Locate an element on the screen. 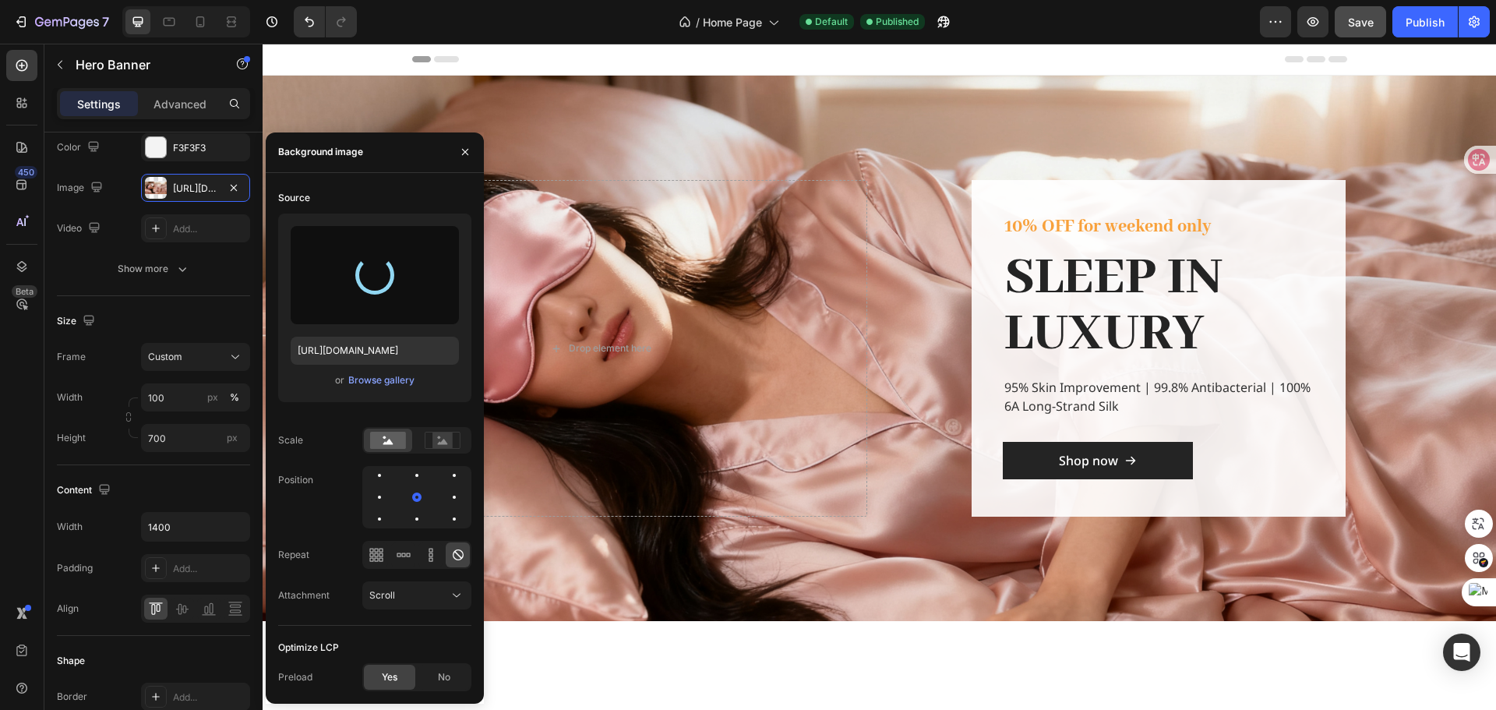 Image resolution: width=1496 pixels, height=710 pixels. div: Undo/Redo is located at coordinates (325, 22).